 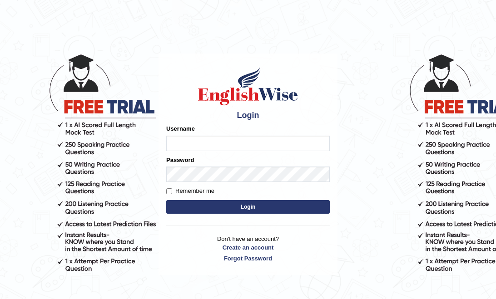 What do you see at coordinates (248, 247) in the screenshot?
I see `a: Create an account` at bounding box center [248, 247].